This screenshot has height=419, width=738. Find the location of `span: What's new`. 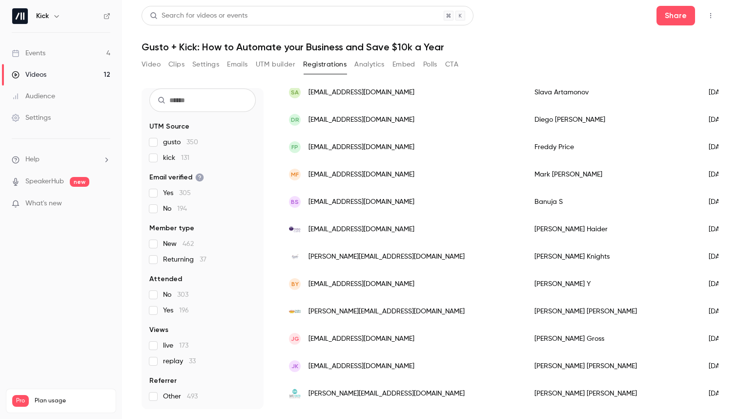

span: What's new is located at coordinates (43, 203).